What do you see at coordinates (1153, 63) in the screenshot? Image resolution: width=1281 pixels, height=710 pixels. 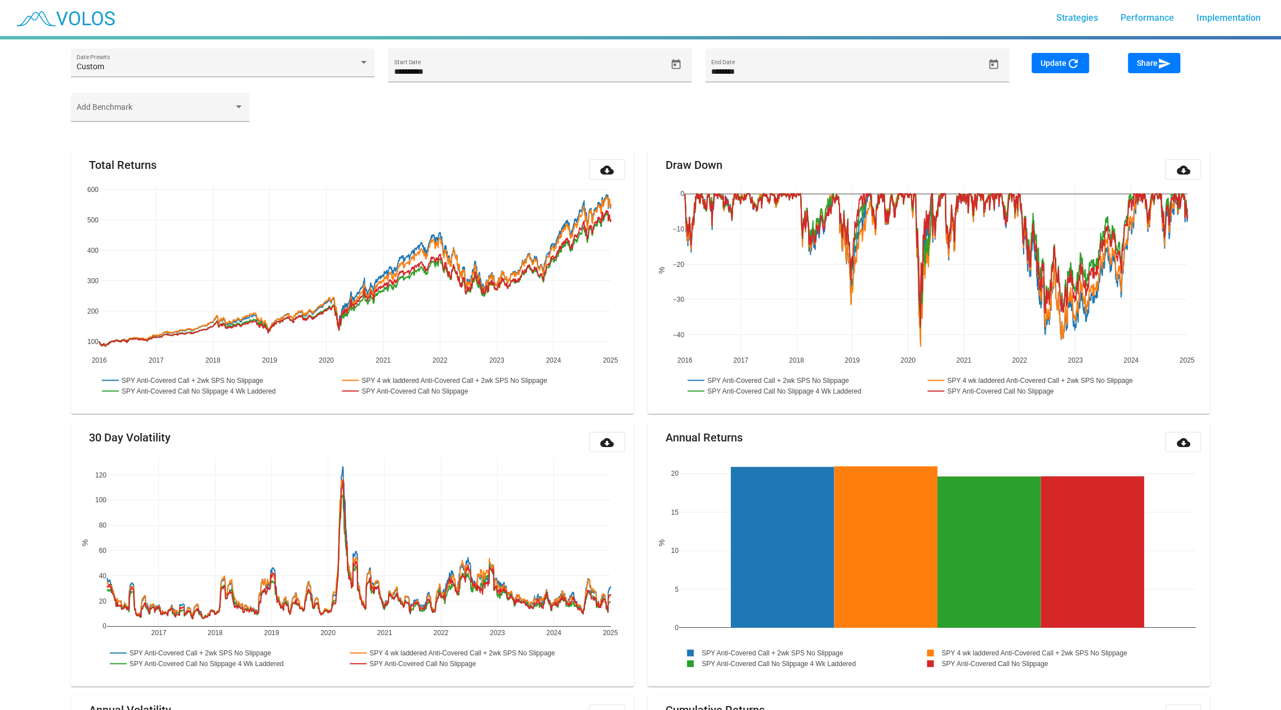 I see `button: Share` at bounding box center [1153, 63].